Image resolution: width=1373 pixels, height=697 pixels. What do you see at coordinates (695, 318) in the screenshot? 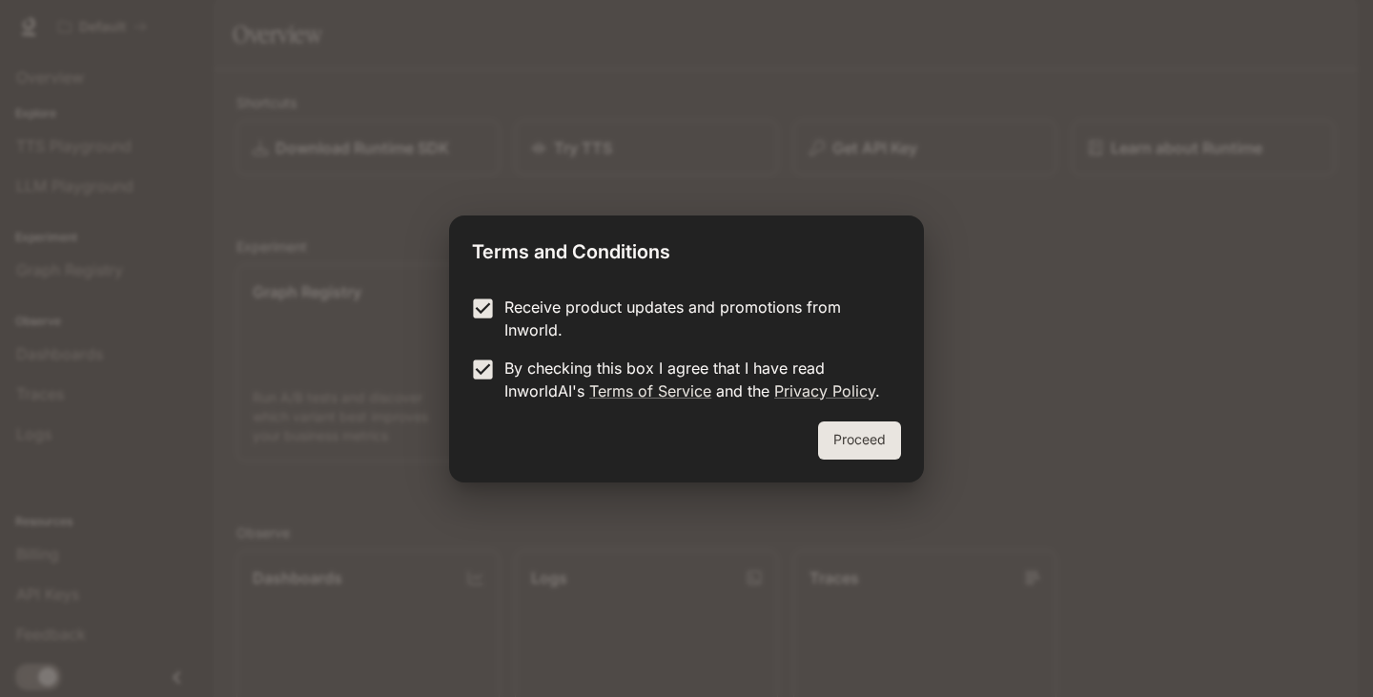
I see `p: Receive product updates and promotions from Inworld.` at bounding box center [695, 318].